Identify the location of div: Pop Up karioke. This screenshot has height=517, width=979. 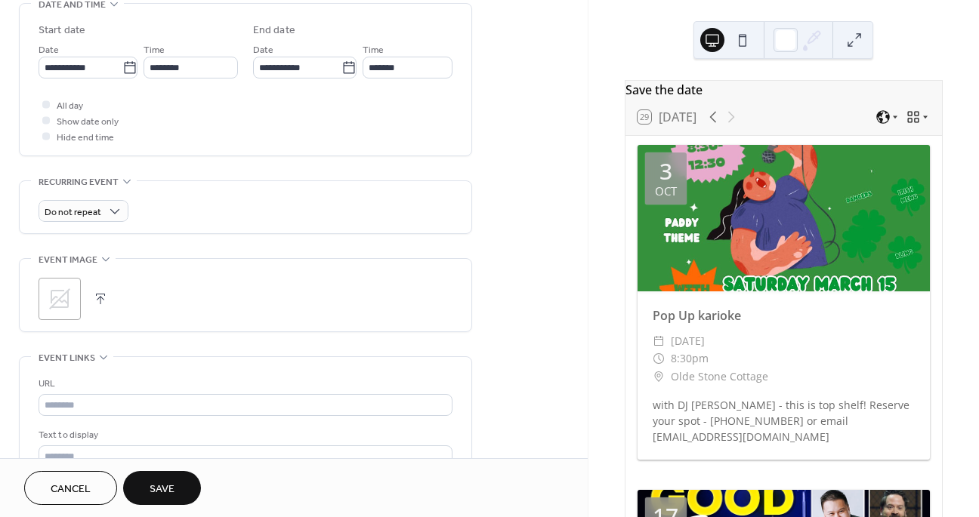
(783, 316).